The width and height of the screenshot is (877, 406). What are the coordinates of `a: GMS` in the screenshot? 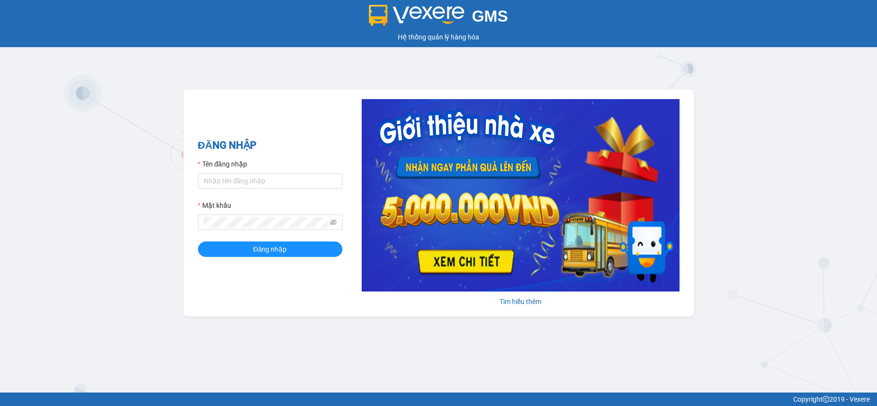 It's located at (438, 18).